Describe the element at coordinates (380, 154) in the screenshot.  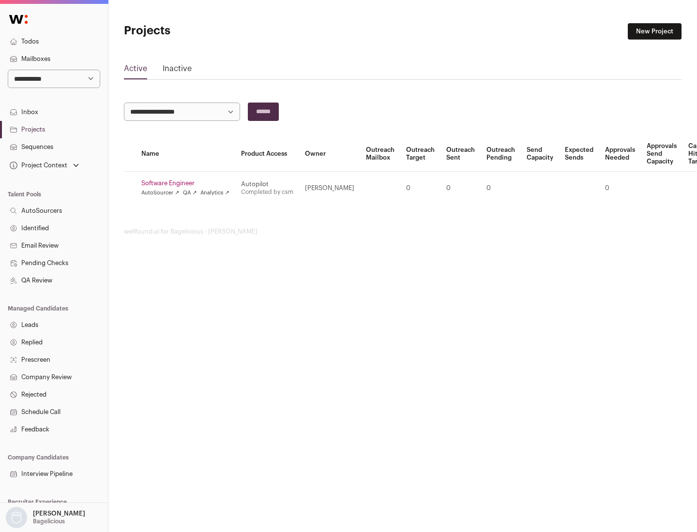
I see `th: Outreach Mailbox` at that location.